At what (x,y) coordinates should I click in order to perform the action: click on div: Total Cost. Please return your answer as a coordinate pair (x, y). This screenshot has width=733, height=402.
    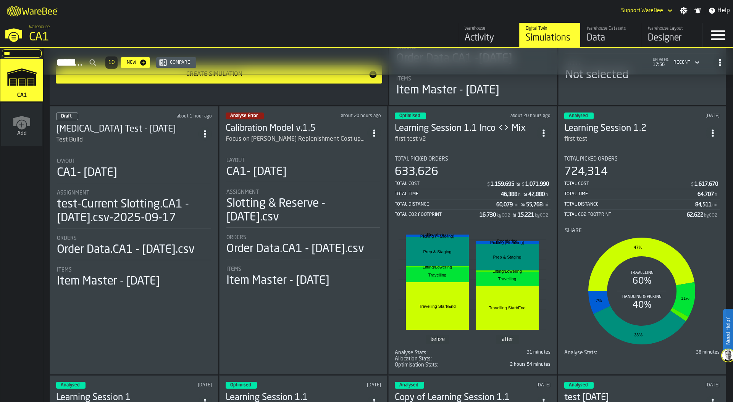
    Looking at the image, I should click on (440, 184).